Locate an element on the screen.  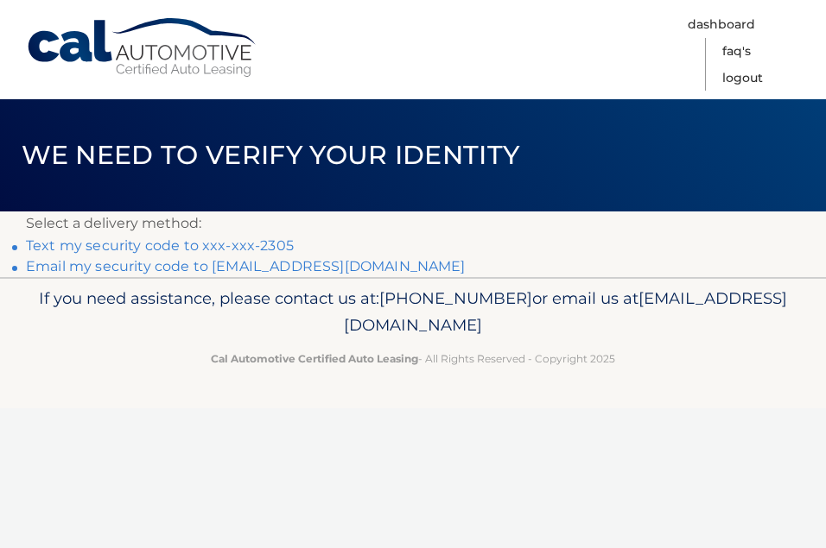
a: FAQ's is located at coordinates (736, 51).